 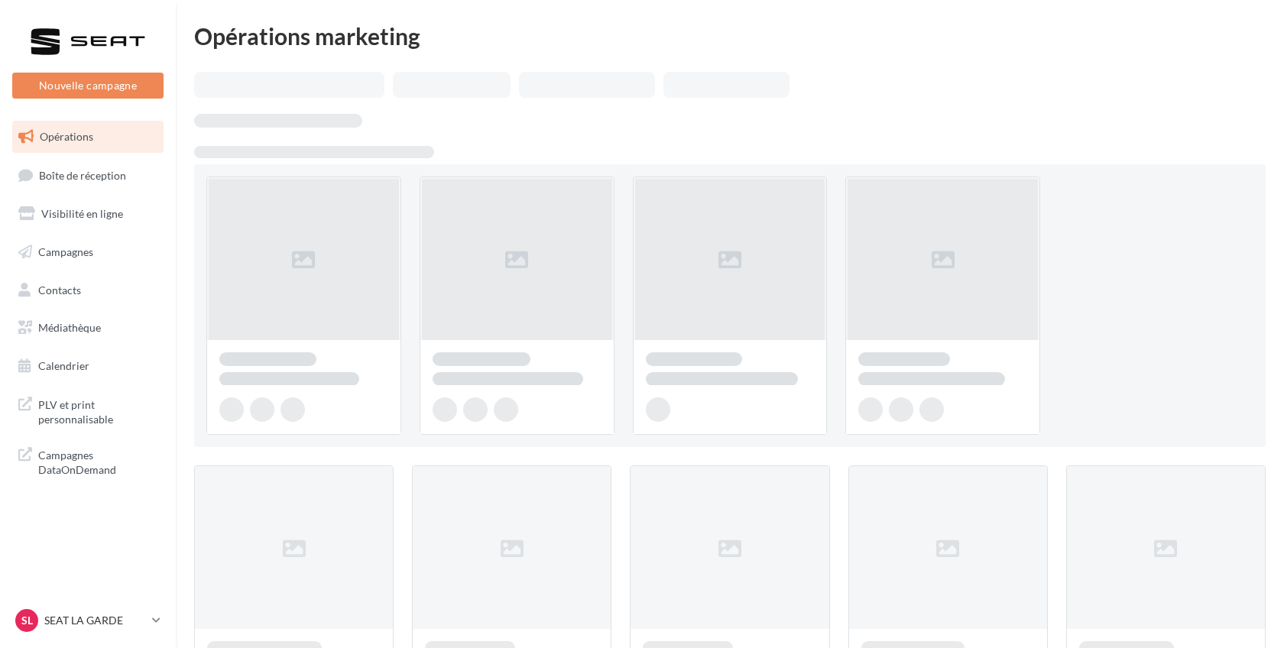 I want to click on span: Contacts, so click(x=60, y=289).